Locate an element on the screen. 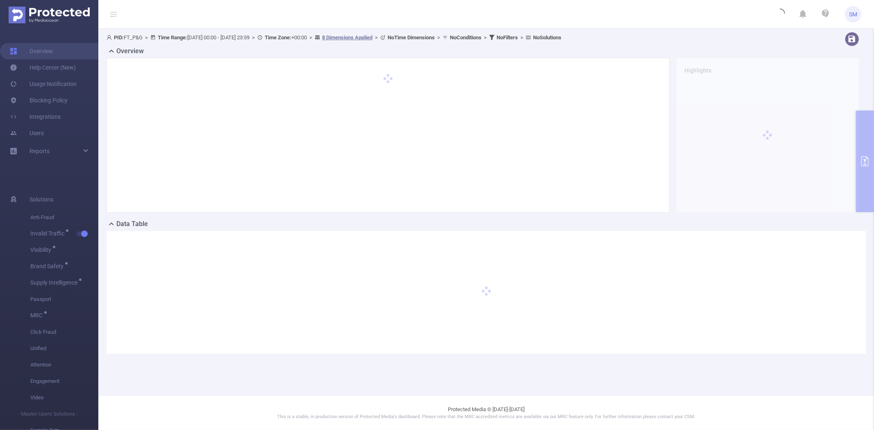 Image resolution: width=874 pixels, height=430 pixels. h2: Overview is located at coordinates (130, 51).